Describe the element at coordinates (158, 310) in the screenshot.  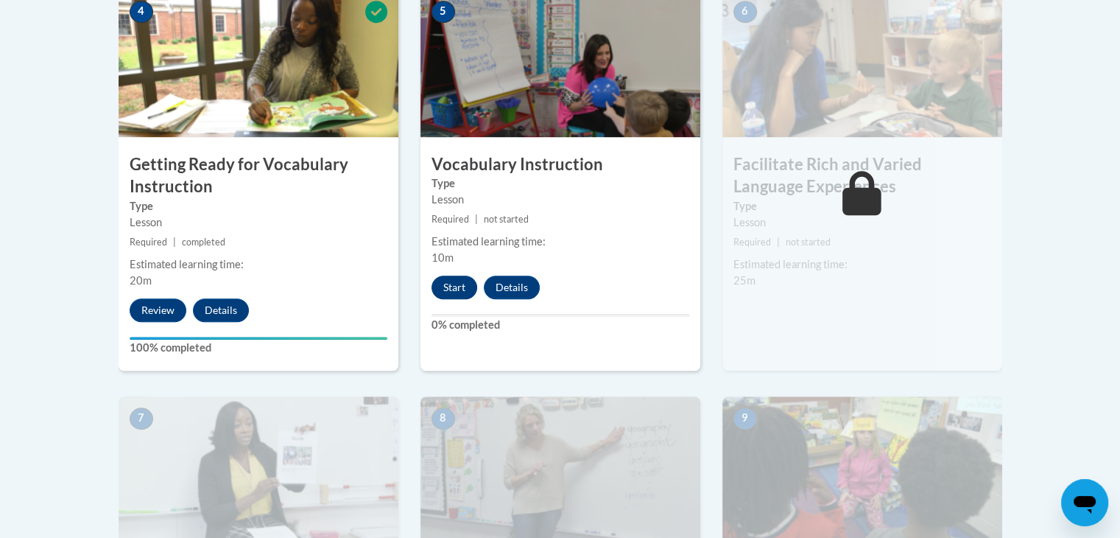
I see `button: Review` at that location.